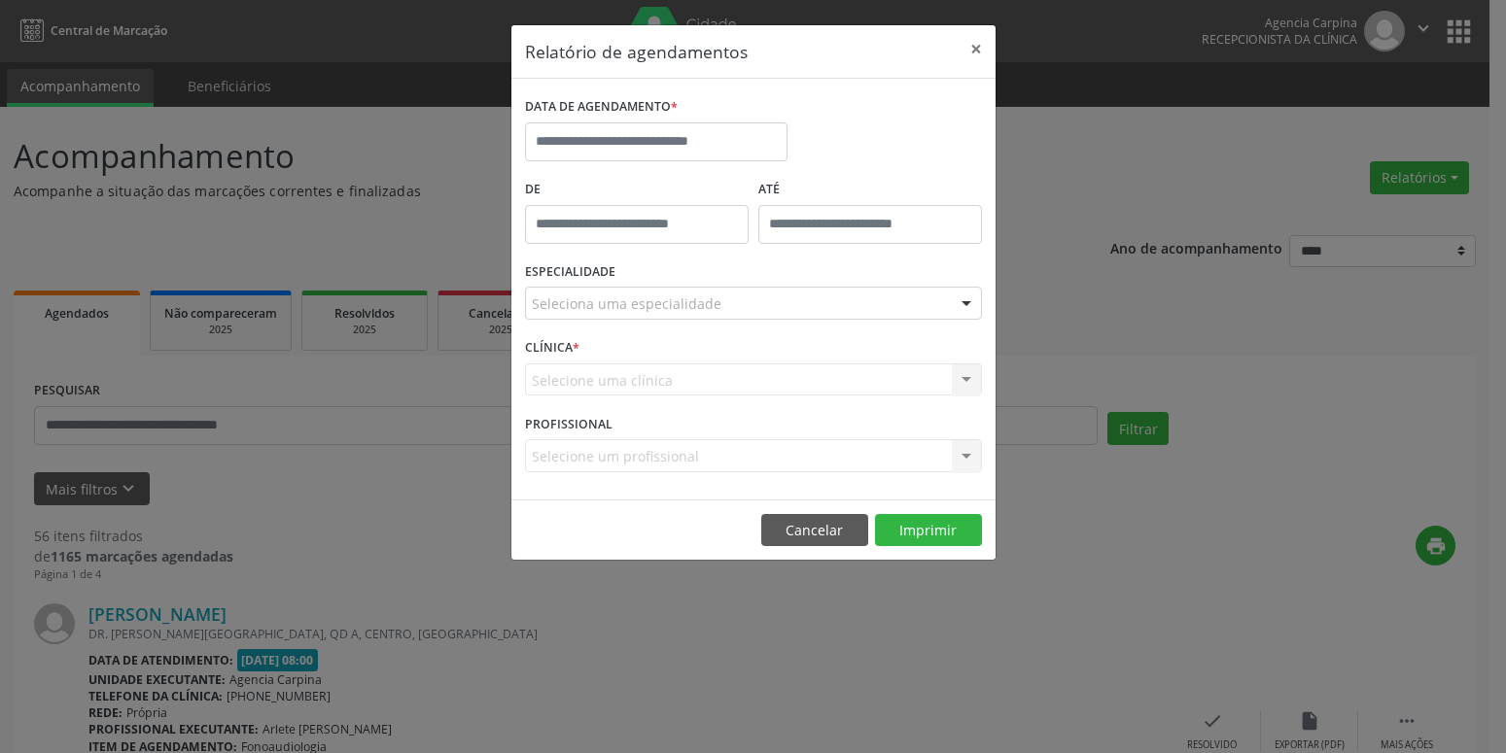 This screenshot has width=1506, height=753. Describe the element at coordinates (569, 424) in the screenshot. I see `label: PROFISSIONAL` at that location.